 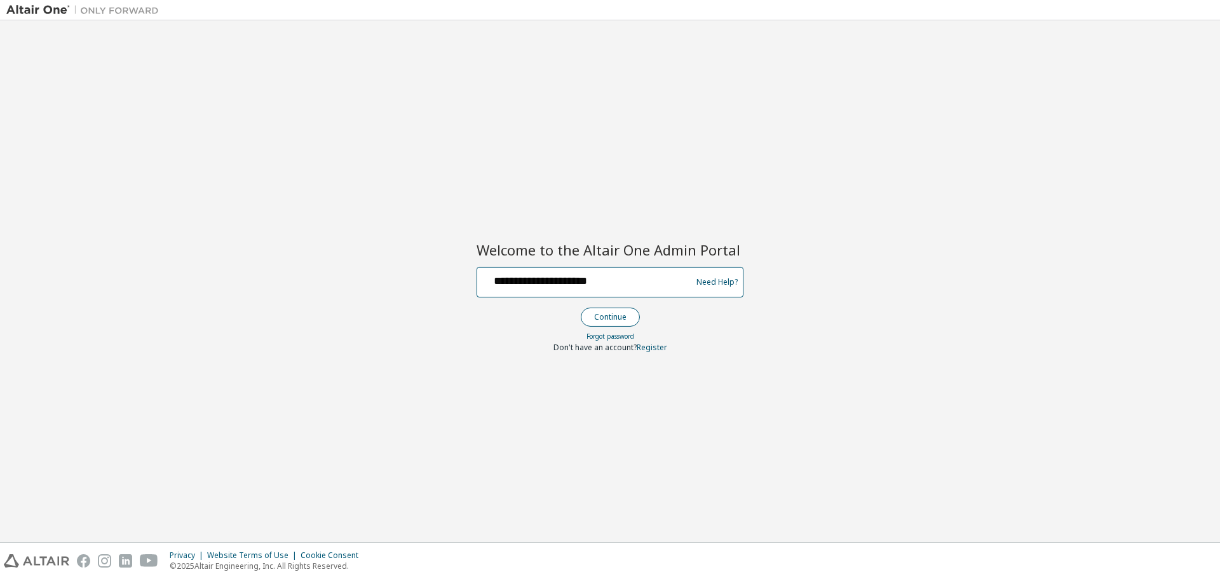 I want to click on div: Cookie Consent, so click(x=333, y=555).